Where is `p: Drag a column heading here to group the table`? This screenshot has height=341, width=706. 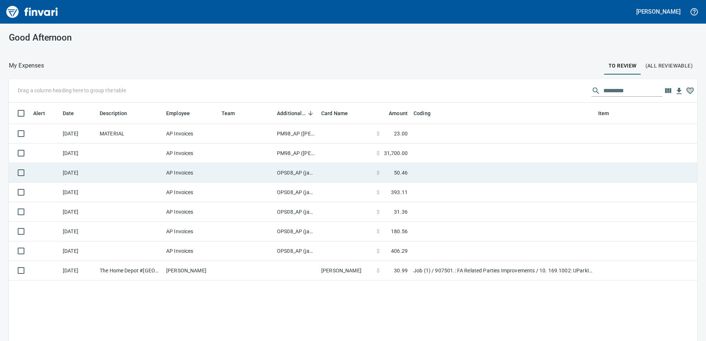 p: Drag a column heading here to group the table is located at coordinates (72, 91).